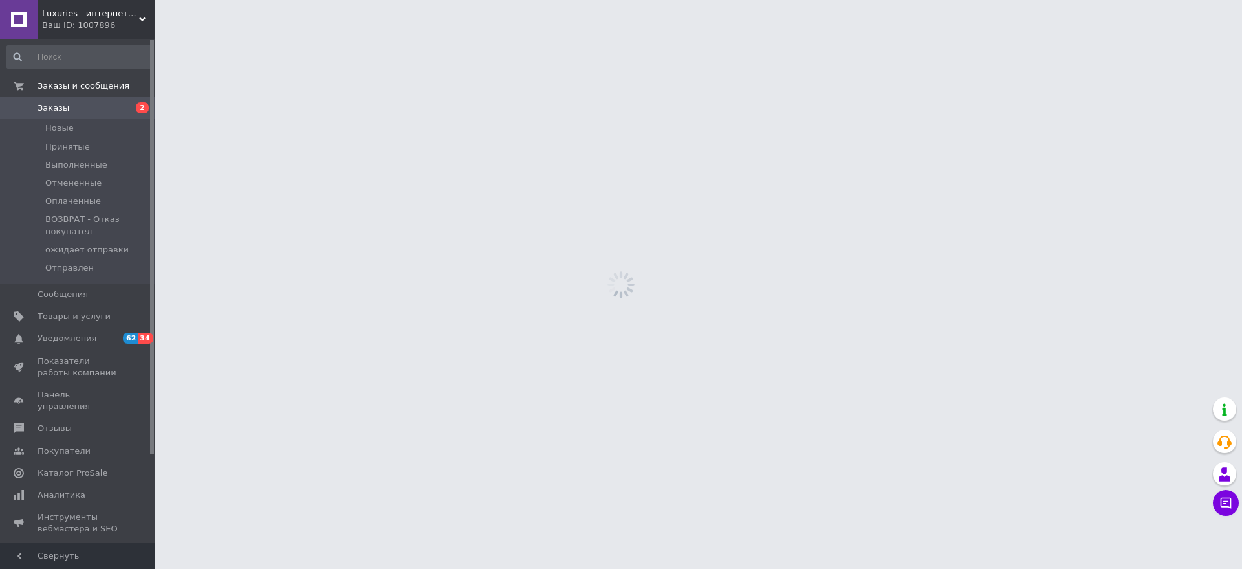  Describe the element at coordinates (130, 338) in the screenshot. I see `span: 62` at that location.